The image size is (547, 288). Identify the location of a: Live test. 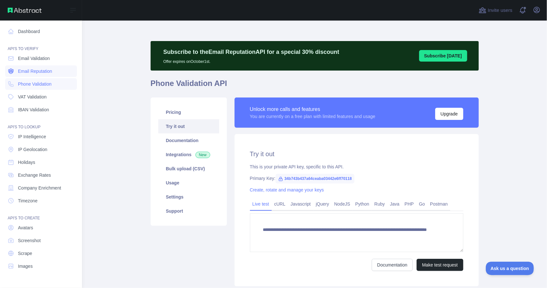
(261, 204).